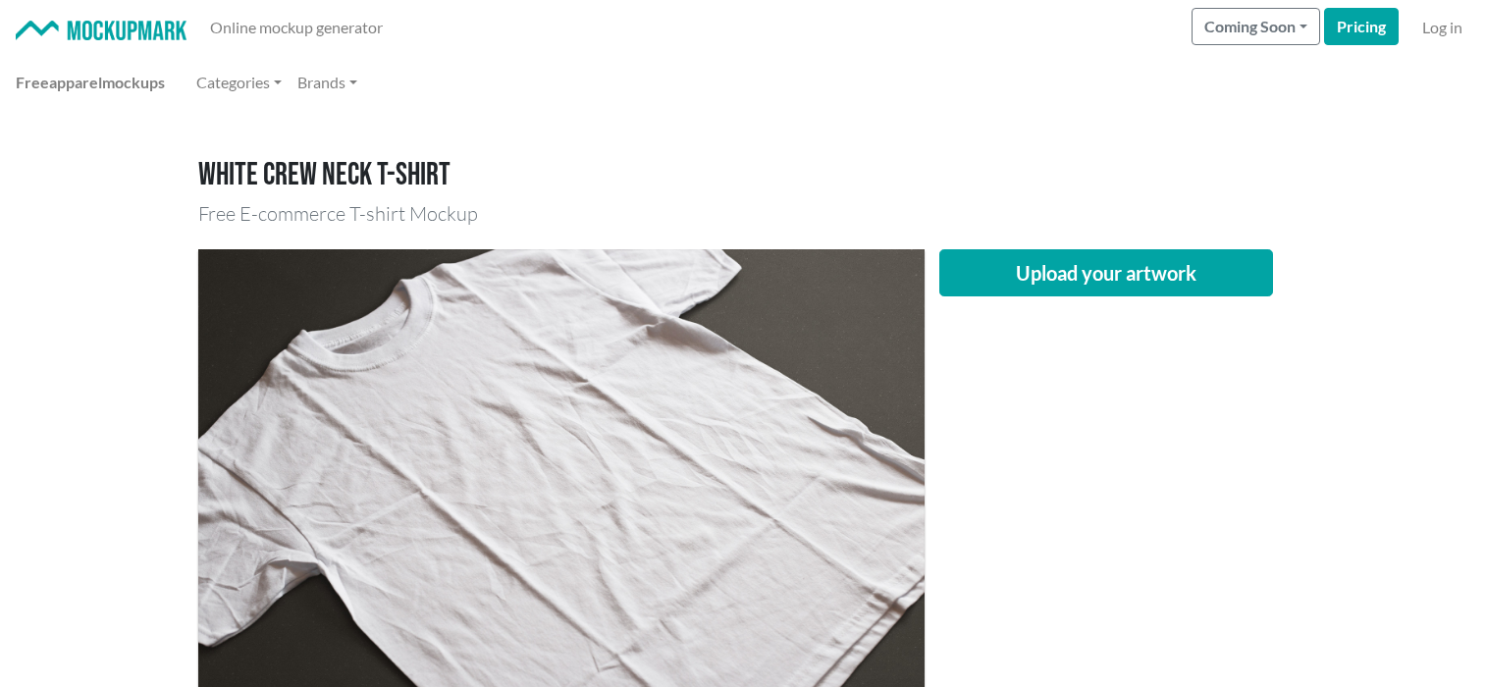  What do you see at coordinates (296, 27) in the screenshot?
I see `a: Online mockup generator` at bounding box center [296, 27].